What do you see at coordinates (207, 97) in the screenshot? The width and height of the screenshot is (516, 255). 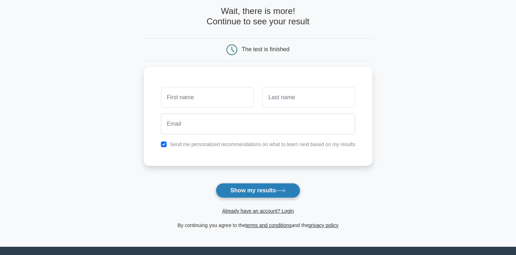 I see `input: First name` at bounding box center [207, 97].